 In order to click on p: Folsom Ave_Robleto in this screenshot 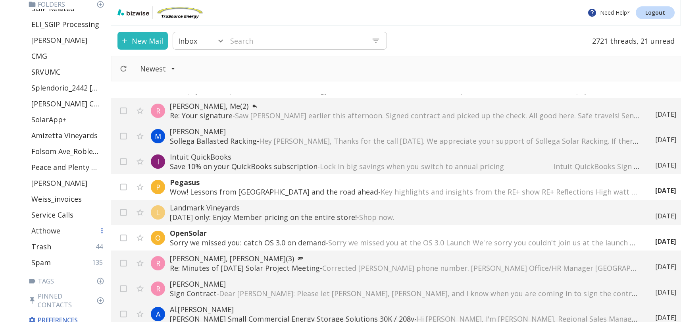, I will do `click(66, 151)`.